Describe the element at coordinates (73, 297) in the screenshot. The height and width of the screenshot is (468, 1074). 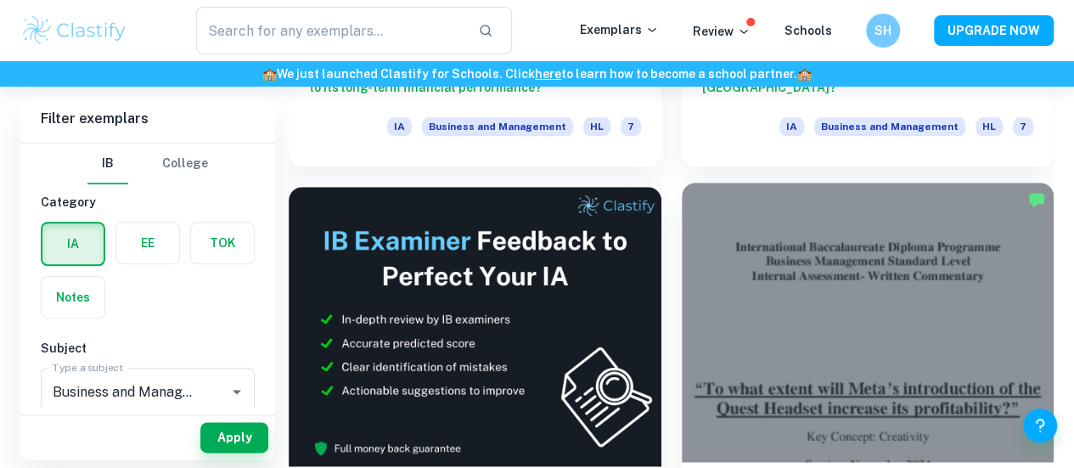
I see `button: Notes` at that location.